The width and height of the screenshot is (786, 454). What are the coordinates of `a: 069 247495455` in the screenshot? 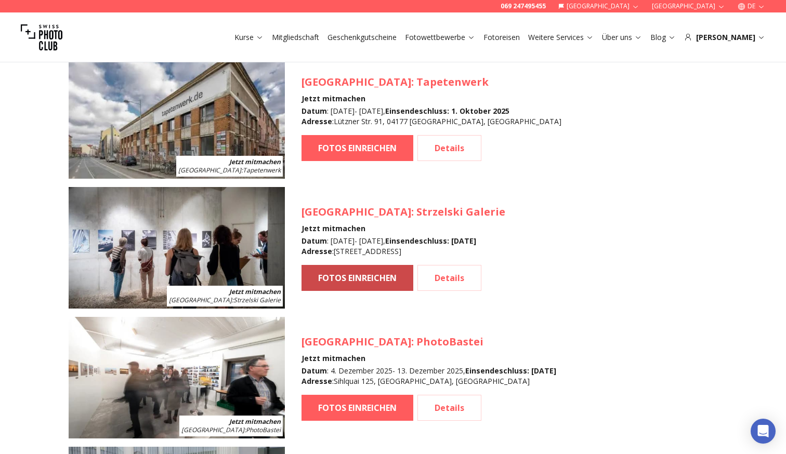 It's located at (523, 6).